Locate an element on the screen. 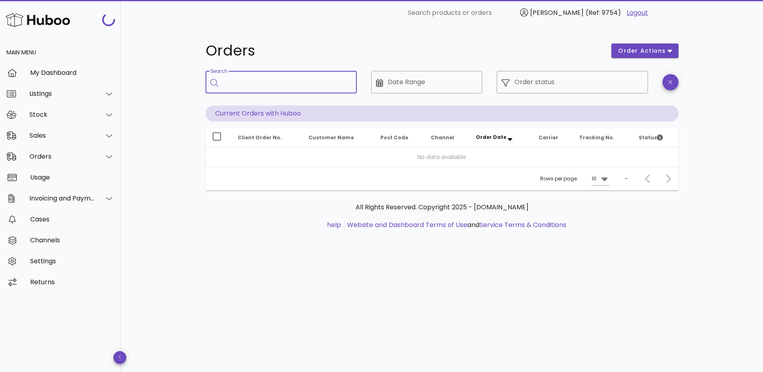 The height and width of the screenshot is (372, 763). div: Rows per page: is located at coordinates (575, 179).